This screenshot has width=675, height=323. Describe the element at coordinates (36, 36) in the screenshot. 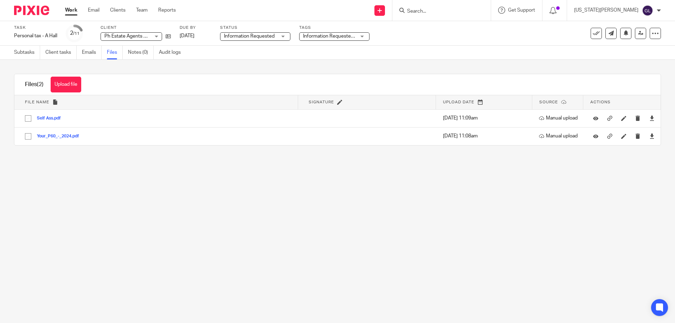

I see `div: Personal tax - A Hall` at that location.